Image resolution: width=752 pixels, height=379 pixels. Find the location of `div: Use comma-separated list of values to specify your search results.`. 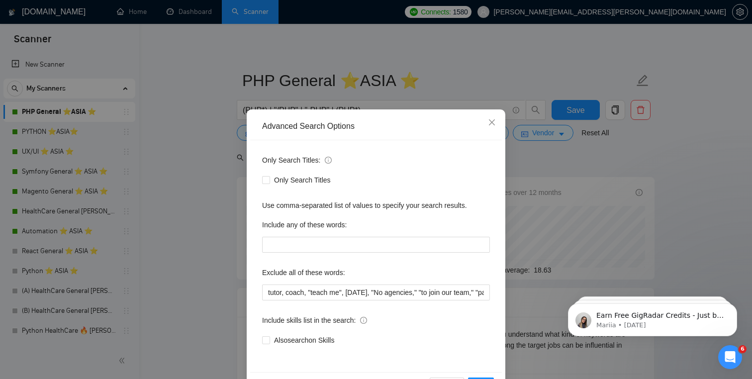

div: Use comma-separated list of values to specify your search results. is located at coordinates (376, 205).